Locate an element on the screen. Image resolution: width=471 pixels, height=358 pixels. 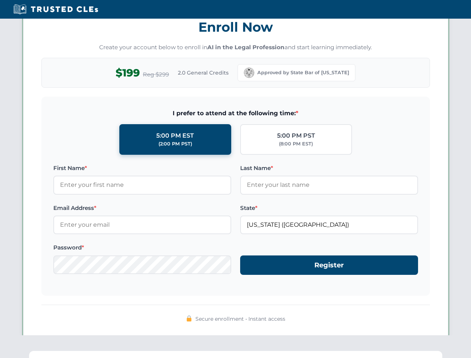
img: California Bar is located at coordinates (249, 73).